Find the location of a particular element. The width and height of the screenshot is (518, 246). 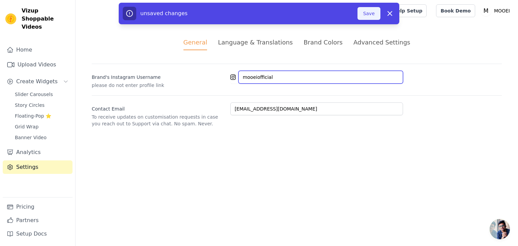

span: Floating-Pop ⭐ is located at coordinates (33, 116).